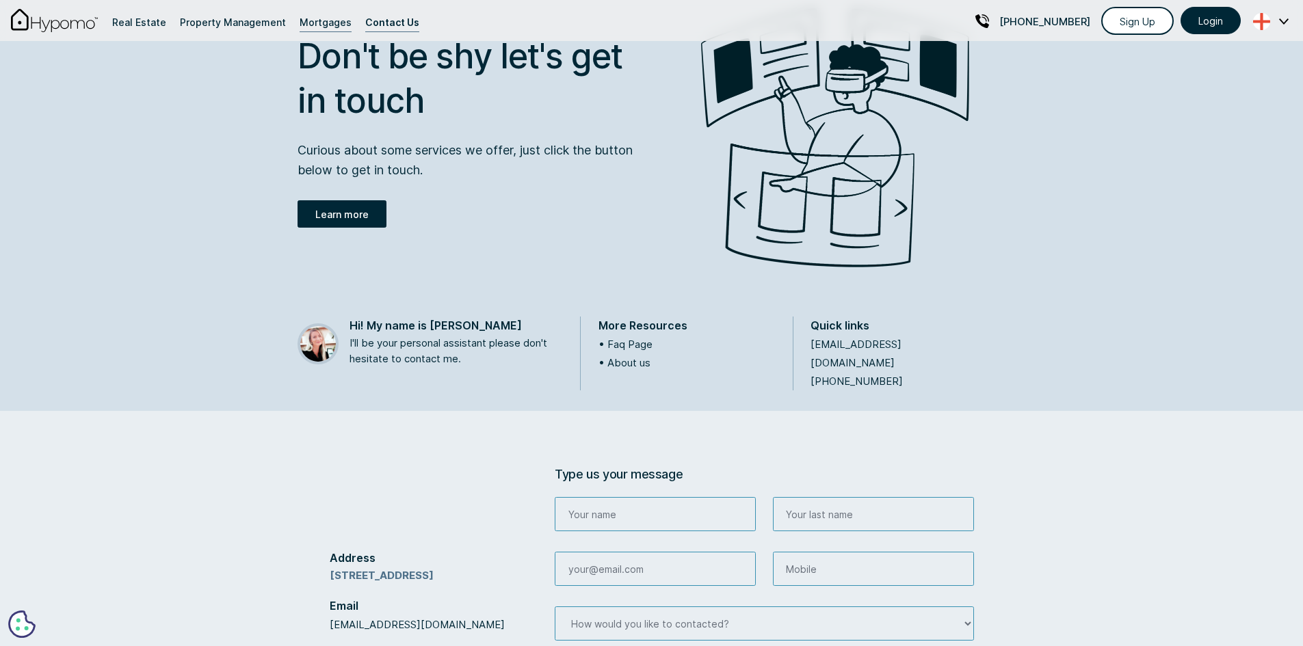 This screenshot has width=1303, height=646. Describe the element at coordinates (625, 344) in the screenshot. I see `a: • Faq Page` at that location.